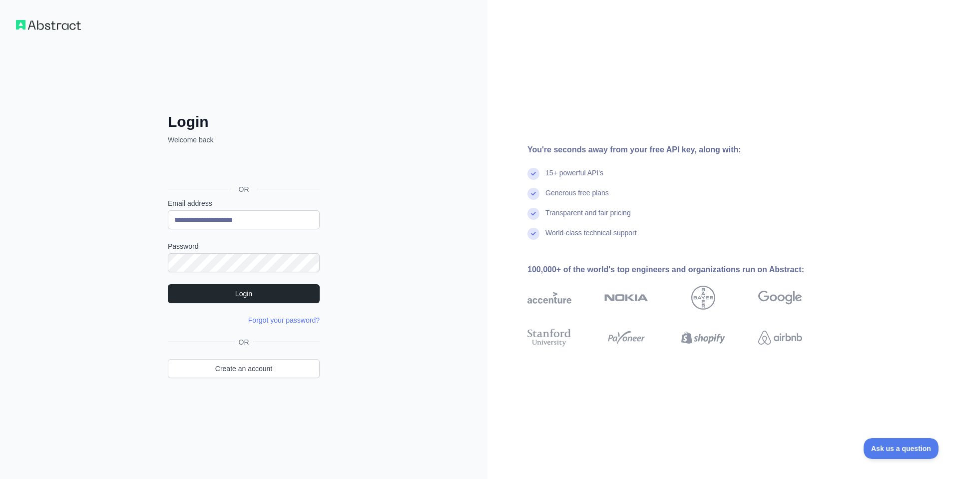  What do you see at coordinates (588, 218) in the screenshot?
I see `div: Transparent and fair pricing` at bounding box center [588, 218].